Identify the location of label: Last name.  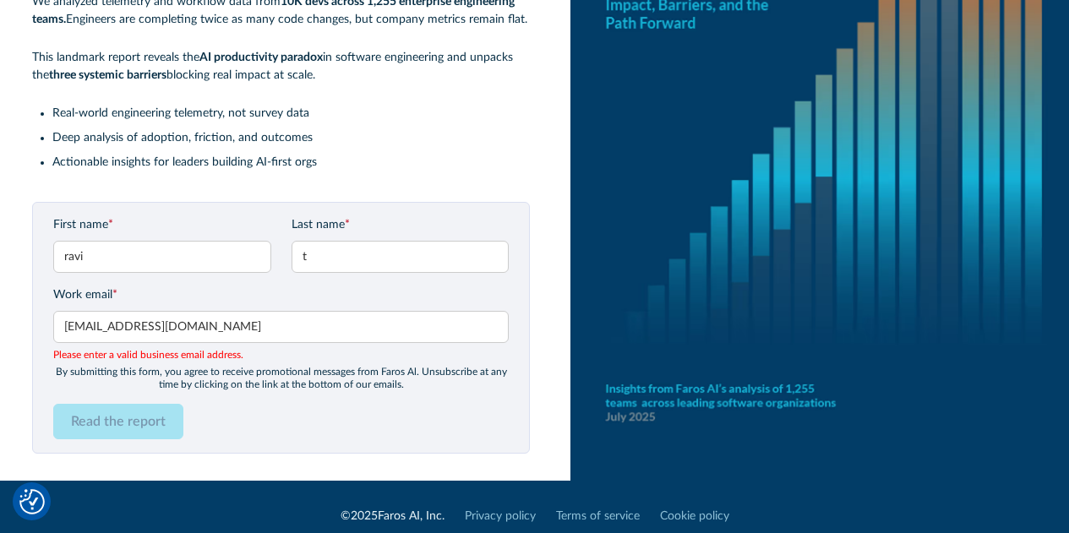
(400, 225).